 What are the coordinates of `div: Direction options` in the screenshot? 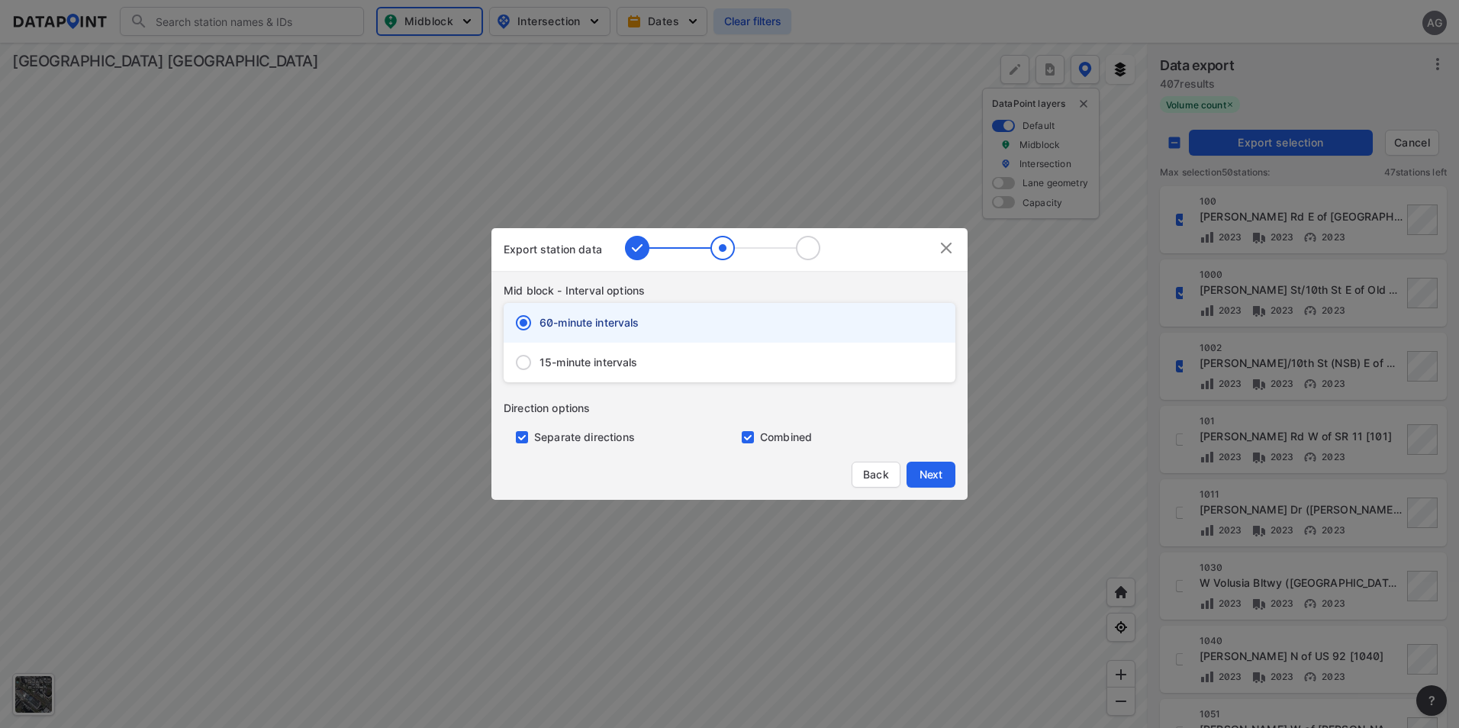 It's located at (736, 408).